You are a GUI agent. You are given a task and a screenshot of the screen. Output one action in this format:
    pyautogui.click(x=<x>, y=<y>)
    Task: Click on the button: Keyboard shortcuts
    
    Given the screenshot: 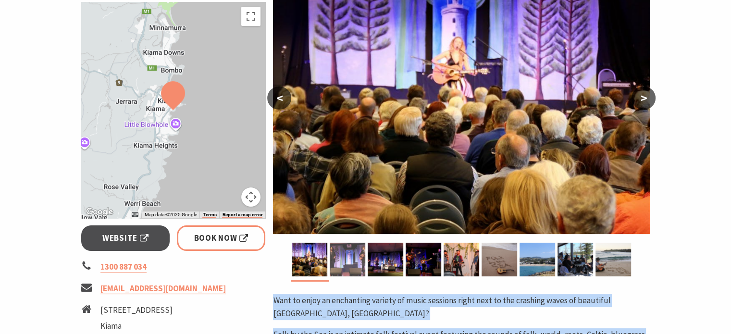 What is the action you would take?
    pyautogui.click(x=135, y=215)
    